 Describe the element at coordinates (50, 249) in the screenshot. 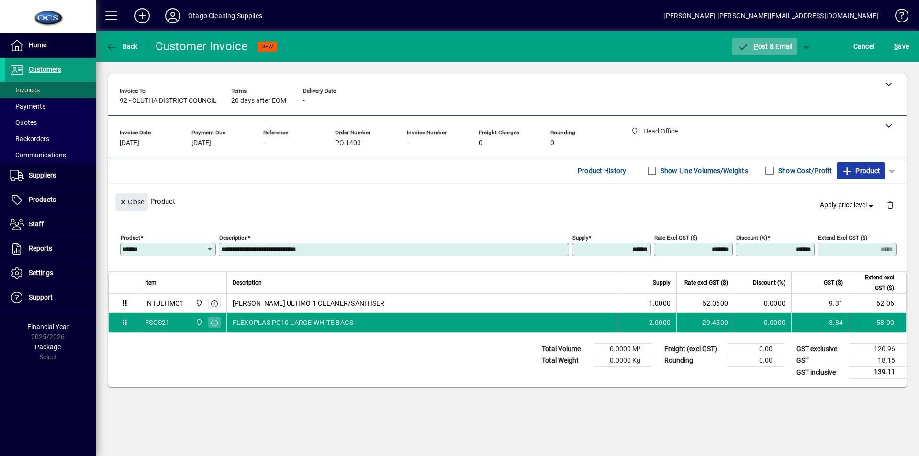

I see `a: Reports` at that location.